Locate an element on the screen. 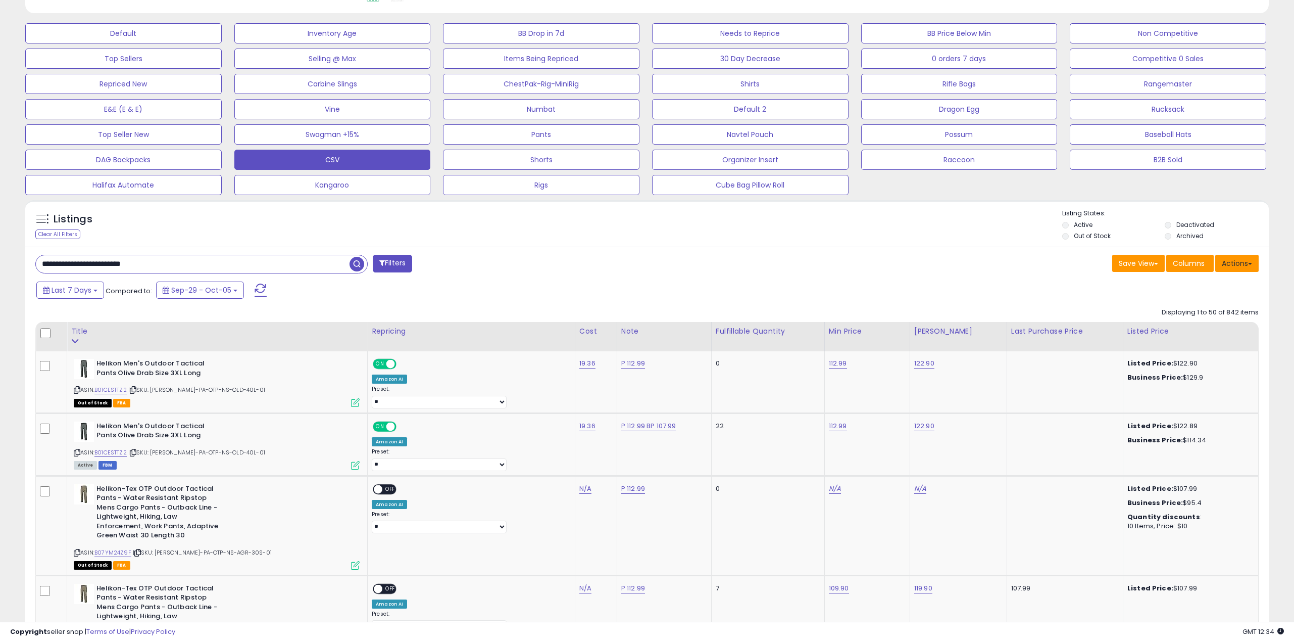  div: Title is located at coordinates (217, 331).